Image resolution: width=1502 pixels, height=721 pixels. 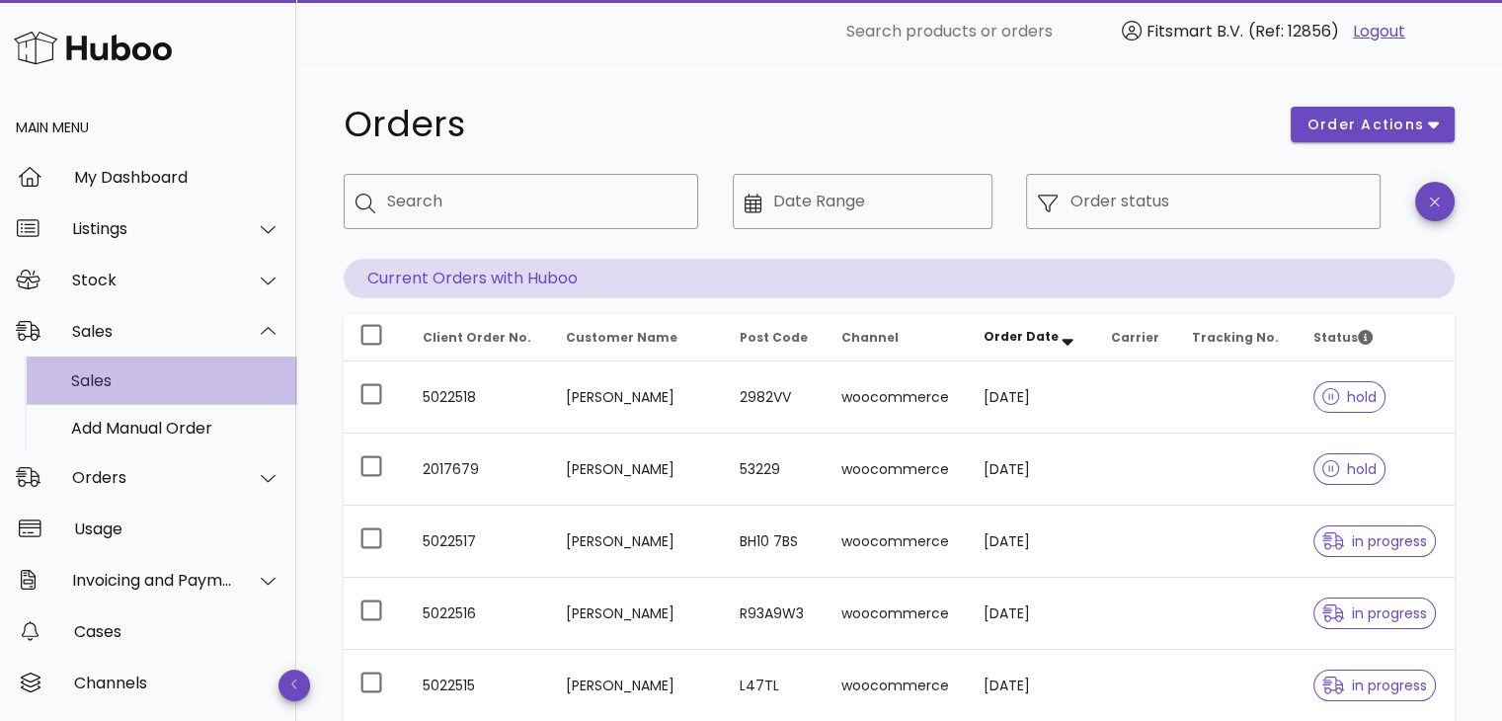 I want to click on p: Current Orders with Huboo, so click(x=898, y=278).